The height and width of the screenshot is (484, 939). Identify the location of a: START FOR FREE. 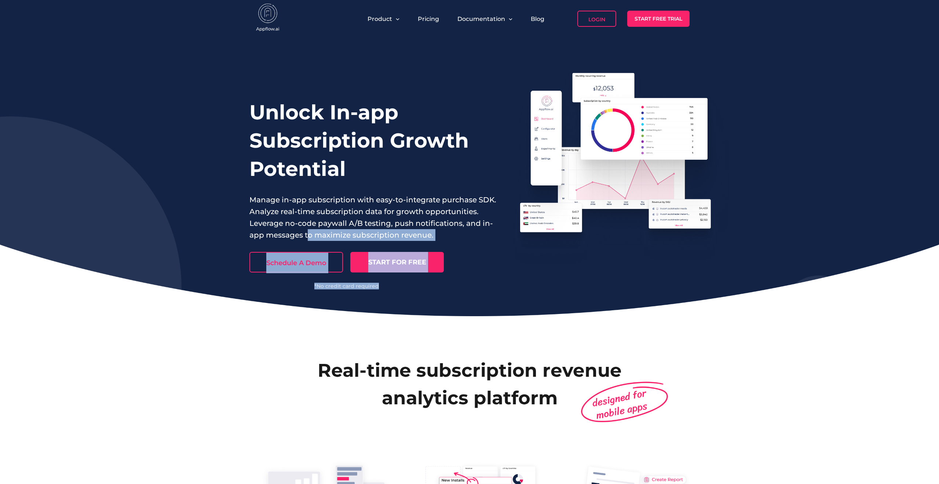
(397, 262).